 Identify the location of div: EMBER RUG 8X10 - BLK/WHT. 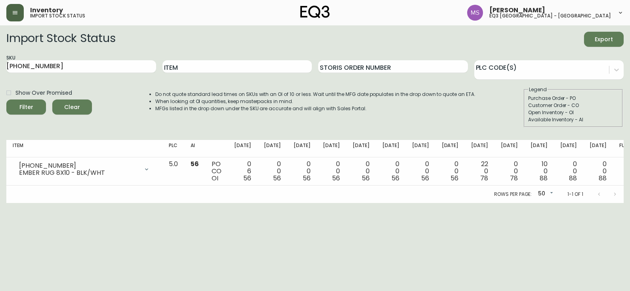
(79, 173).